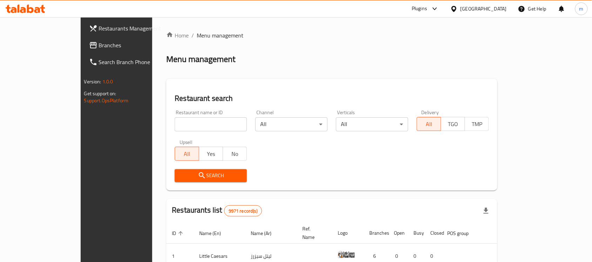 The image size is (592, 262). Describe the element at coordinates (211, 176) in the screenshot. I see `button: Search` at that location.